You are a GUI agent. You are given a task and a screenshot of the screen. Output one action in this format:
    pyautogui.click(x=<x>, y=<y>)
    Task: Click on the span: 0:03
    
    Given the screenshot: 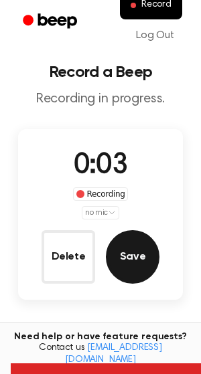 What is the action you would take?
    pyautogui.click(x=100, y=166)
    